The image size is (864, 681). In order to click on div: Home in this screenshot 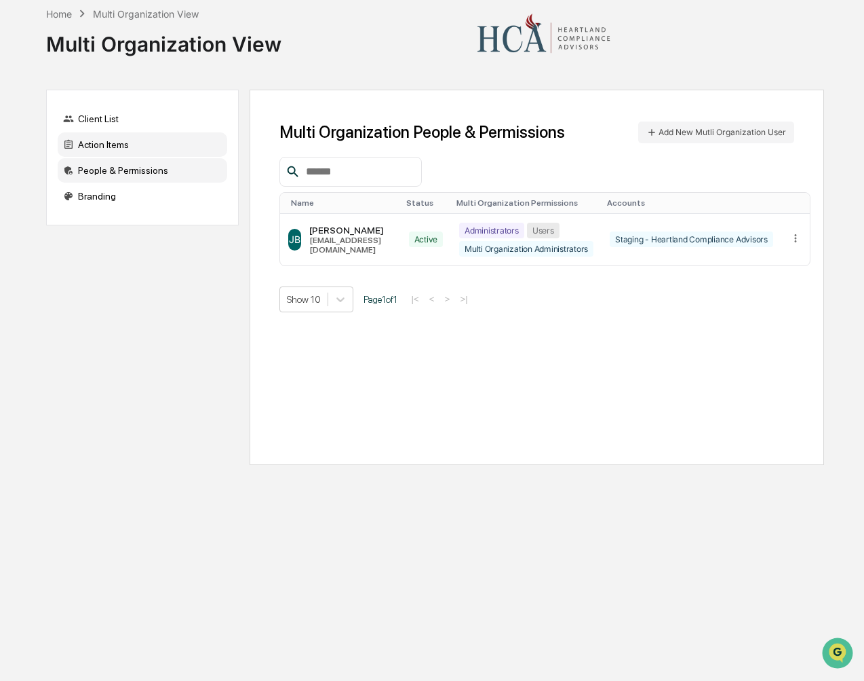, I will do `click(59, 14)`.